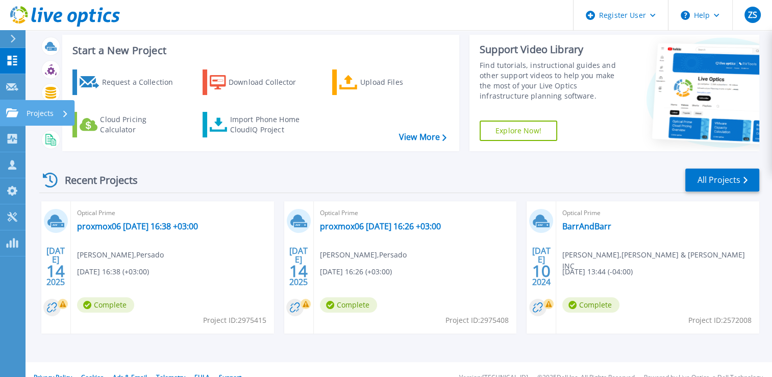 This screenshot has height=377, width=772. What do you see at coordinates (552, 81) in the screenshot?
I see `div: Find tutorials, instructional guides and other support videos to help you make the most of your L...` at bounding box center [552, 81].